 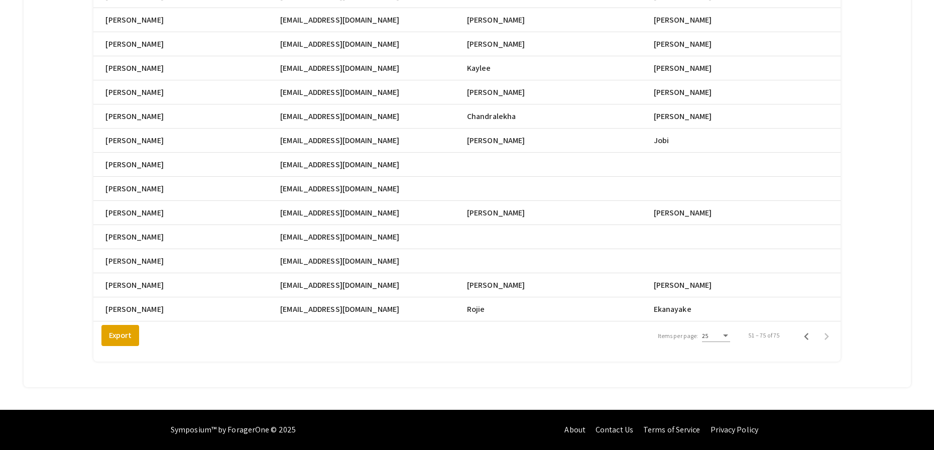 I want to click on mat-select: Items per page:, so click(x=716, y=336).